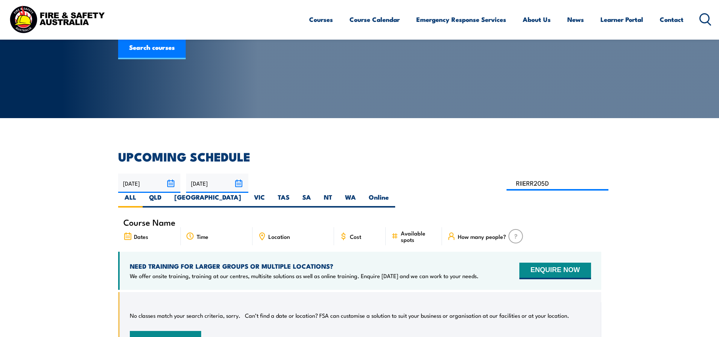 This screenshot has height=337, width=719. Describe the element at coordinates (419, 236) in the screenshot. I see `span: Available spots` at that location.